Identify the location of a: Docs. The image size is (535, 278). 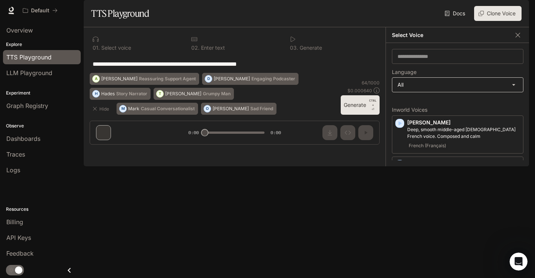
(456, 13).